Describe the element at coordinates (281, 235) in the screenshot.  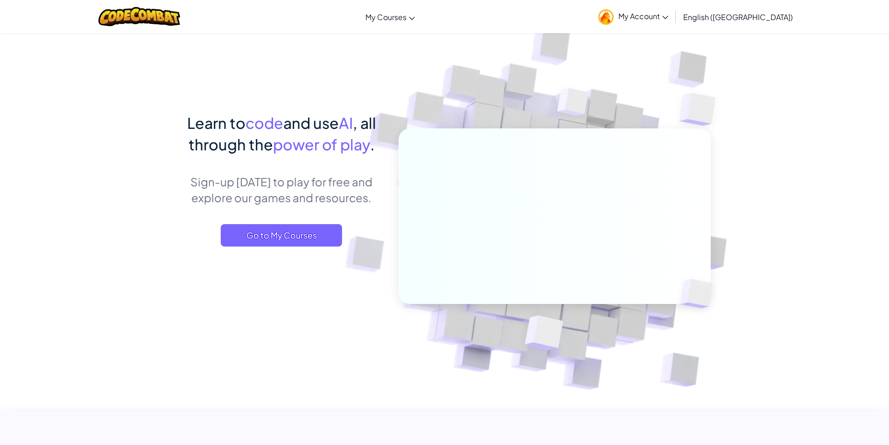
I see `span: Go to My Courses` at that location.